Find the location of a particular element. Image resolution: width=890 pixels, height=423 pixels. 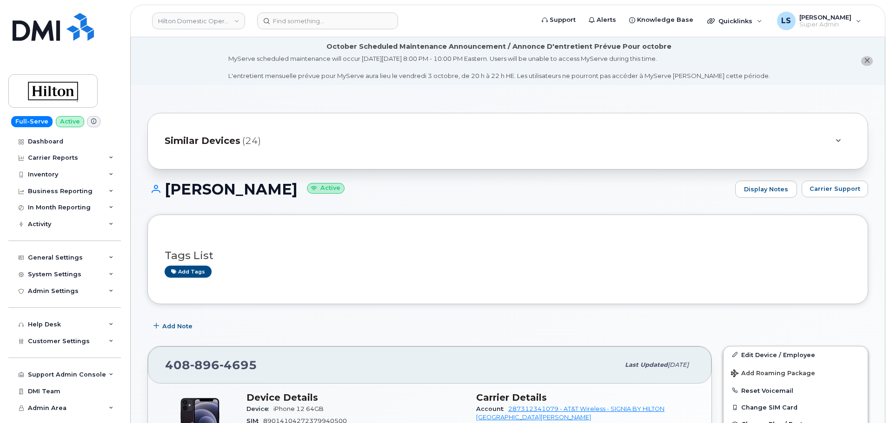

a: Display Notes is located at coordinates (766, 190).